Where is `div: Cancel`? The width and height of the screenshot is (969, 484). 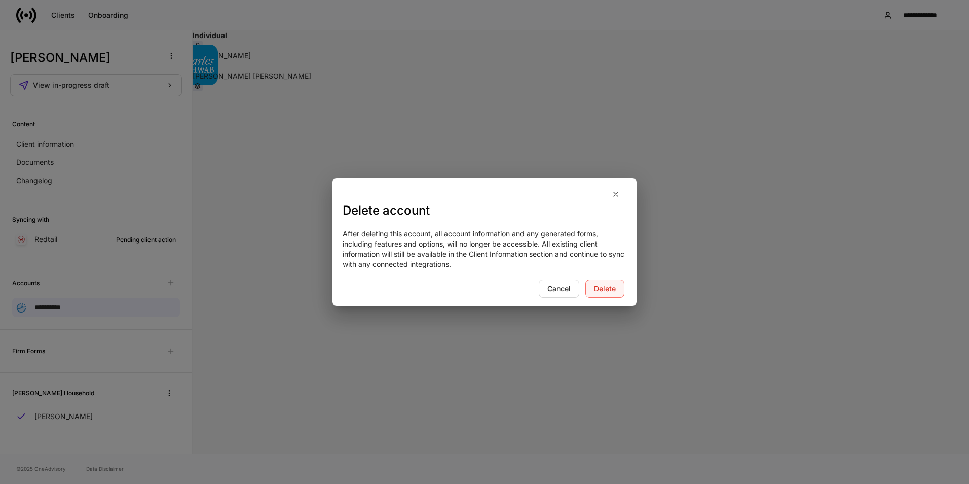 div: Cancel is located at coordinates (559, 288).